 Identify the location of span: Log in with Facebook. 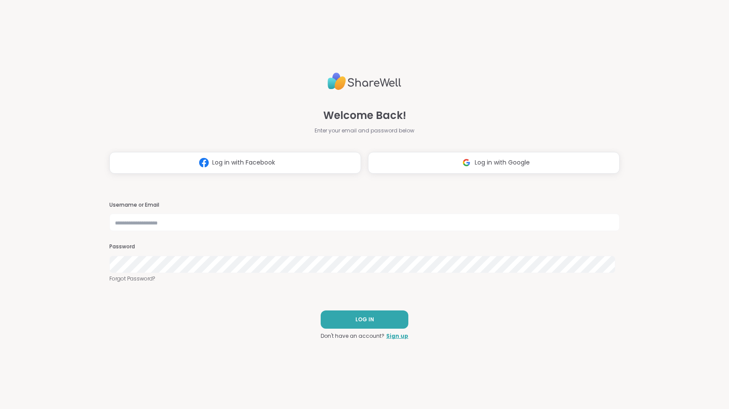
(244, 162).